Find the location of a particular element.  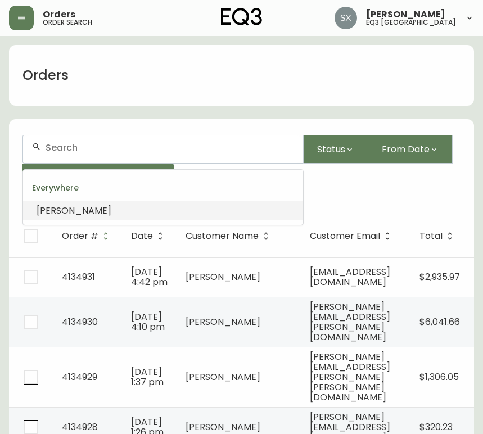

span: $2,935.97 is located at coordinates (440, 277).